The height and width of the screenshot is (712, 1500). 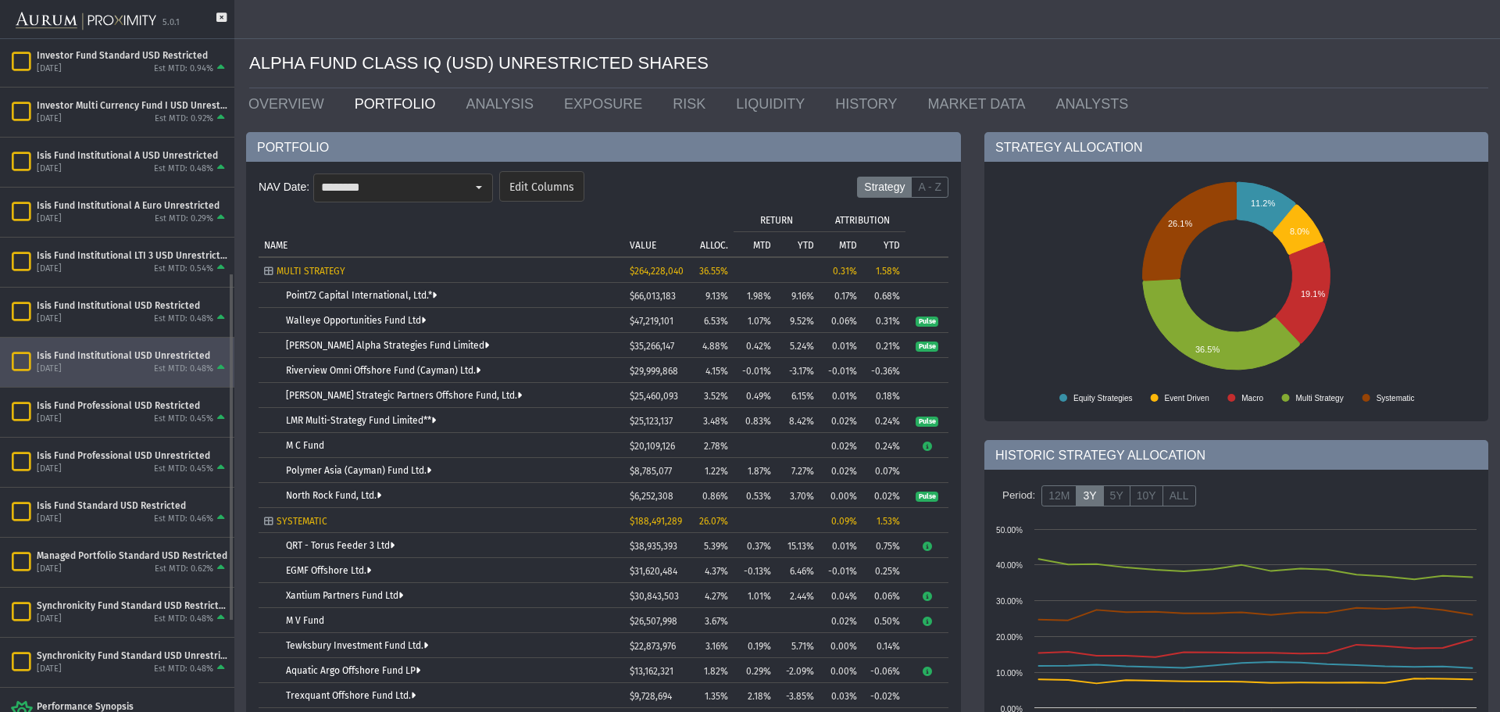 I want to click on span: $35,266,147, so click(x=652, y=346).